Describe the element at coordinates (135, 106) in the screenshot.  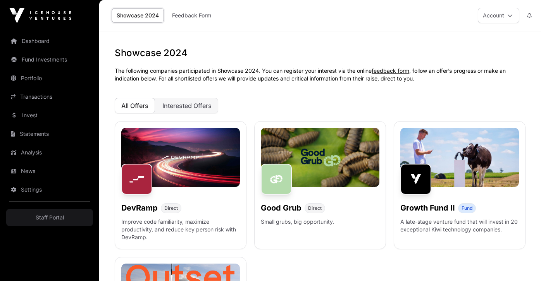
I see `button: All Offers` at that location.